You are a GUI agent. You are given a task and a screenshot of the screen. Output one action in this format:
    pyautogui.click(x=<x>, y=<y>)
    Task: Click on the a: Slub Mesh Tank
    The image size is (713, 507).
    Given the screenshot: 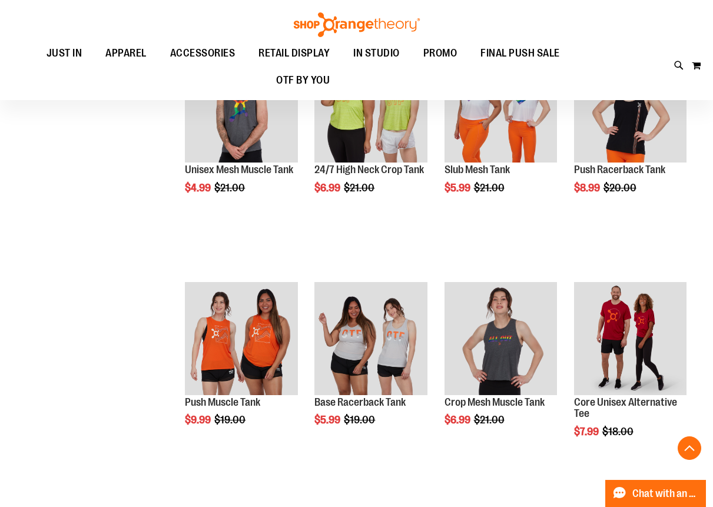 What is the action you would take?
    pyautogui.click(x=477, y=170)
    